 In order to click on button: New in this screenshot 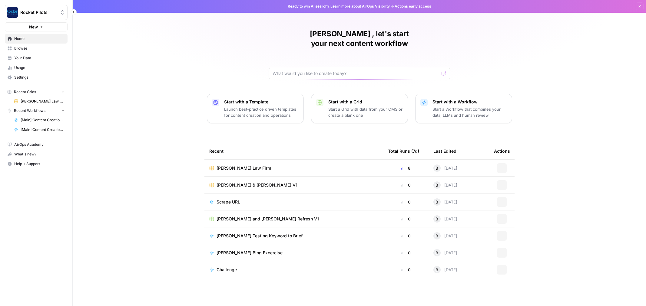, I will do `click(36, 27)`.